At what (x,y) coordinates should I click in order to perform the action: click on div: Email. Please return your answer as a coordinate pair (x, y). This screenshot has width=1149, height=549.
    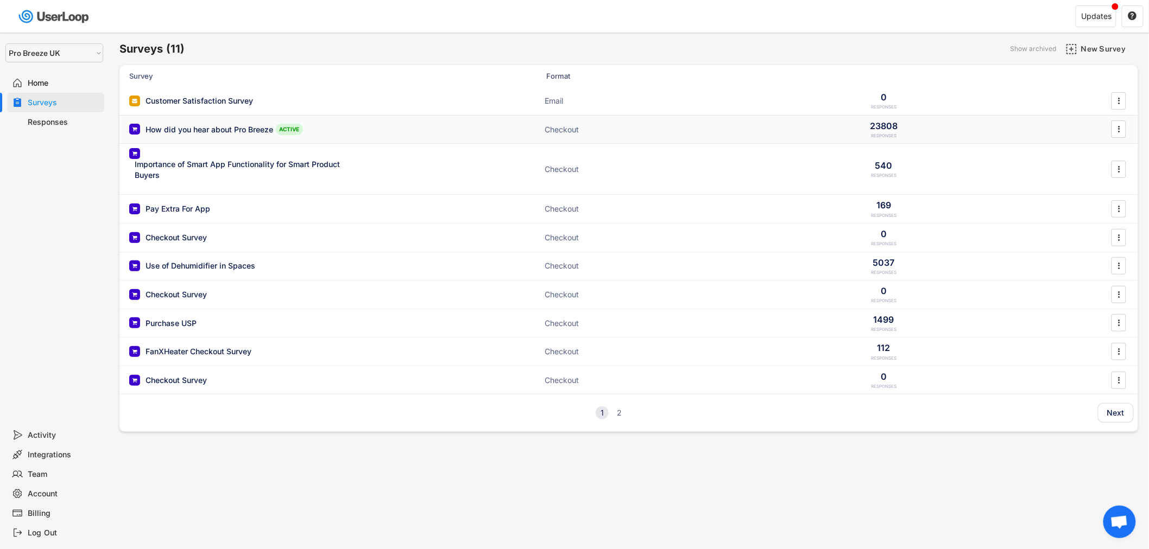
    Looking at the image, I should click on (599, 101).